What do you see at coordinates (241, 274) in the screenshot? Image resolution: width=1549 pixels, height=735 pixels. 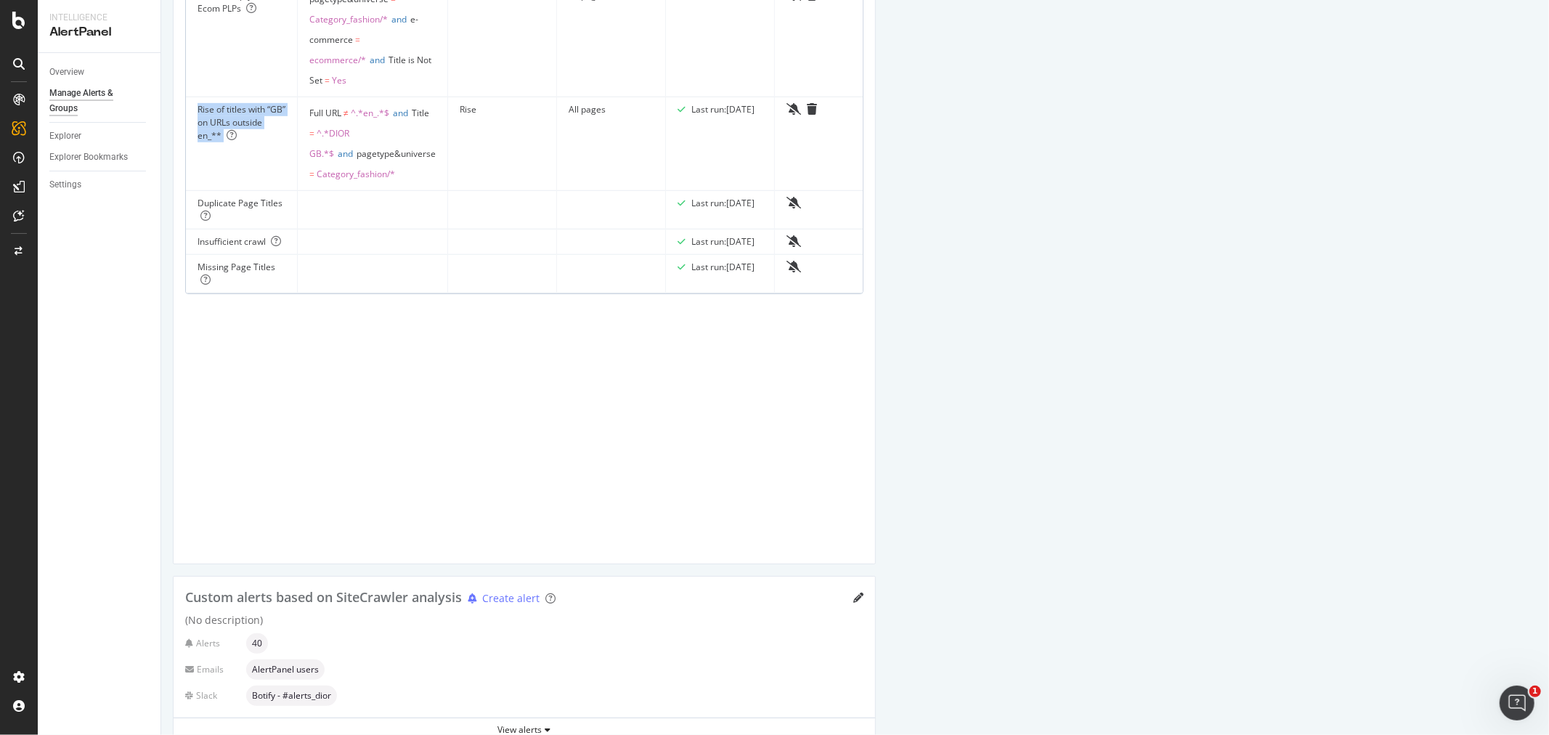 I see `div: Missing Page Titles` at bounding box center [241, 274].